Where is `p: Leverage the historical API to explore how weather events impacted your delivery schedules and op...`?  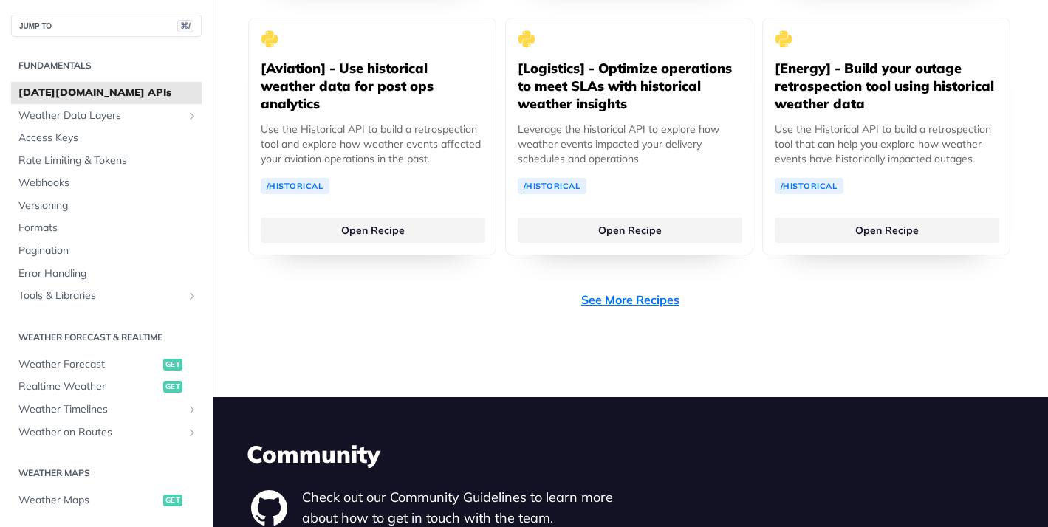
p: Leverage the historical API to explore how weather events impacted your delivery schedules and op... is located at coordinates (629, 144).